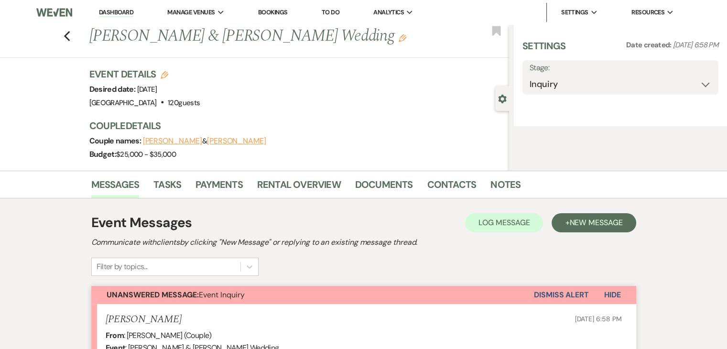 This screenshot has width=727, height=349. Describe the element at coordinates (116, 12) in the screenshot. I see `a: Dashboard` at that location.